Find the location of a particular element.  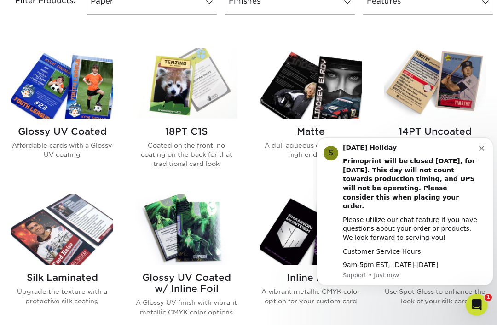

p: A Glossy UV finish with vibrant metallic CMYK color options is located at coordinates (186, 307).